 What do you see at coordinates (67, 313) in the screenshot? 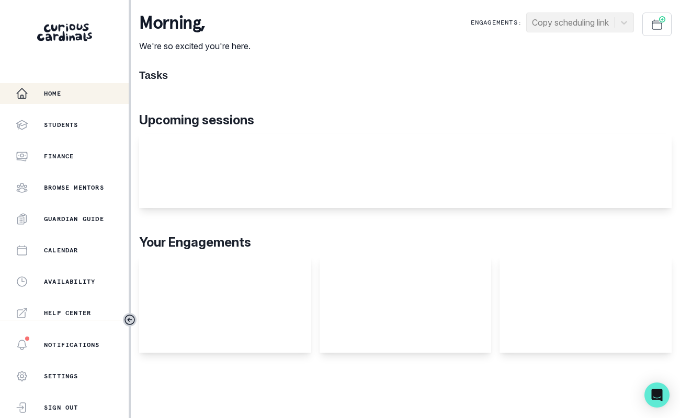
I see `p: Help Center` at bounding box center [67, 313].